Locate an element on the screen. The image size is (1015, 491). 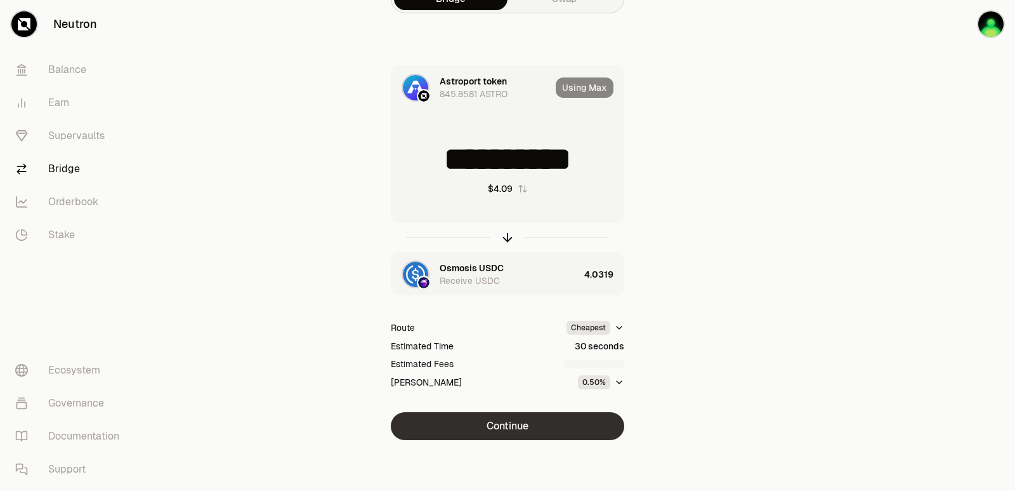
a: Supervaults is located at coordinates (71, 136).